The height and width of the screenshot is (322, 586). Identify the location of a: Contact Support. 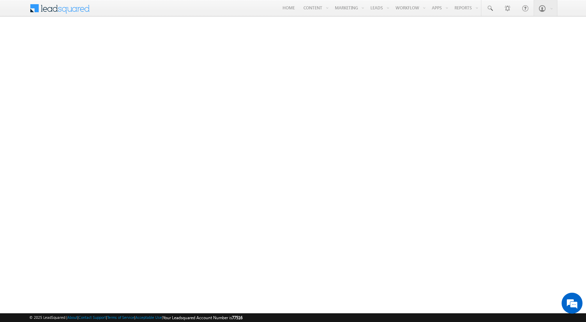
(92, 317).